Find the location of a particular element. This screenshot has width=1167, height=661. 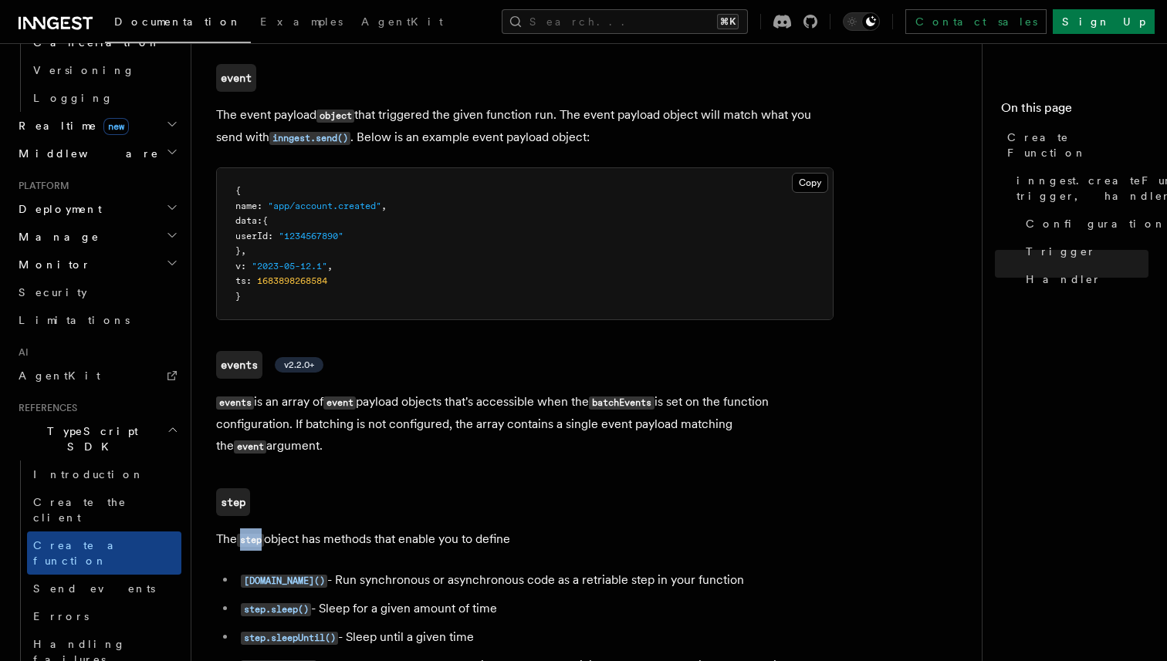

button: Deployment is located at coordinates (96, 209).